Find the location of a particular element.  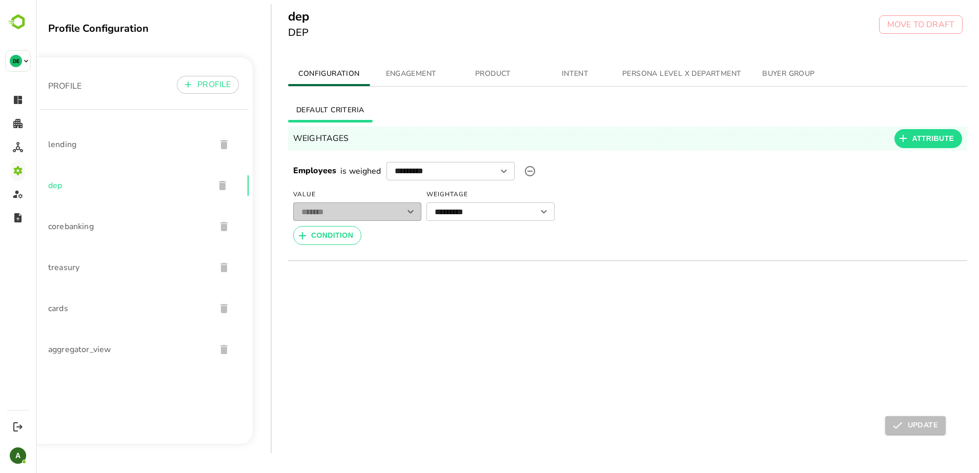

button: CONDITION is located at coordinates (291, 235).